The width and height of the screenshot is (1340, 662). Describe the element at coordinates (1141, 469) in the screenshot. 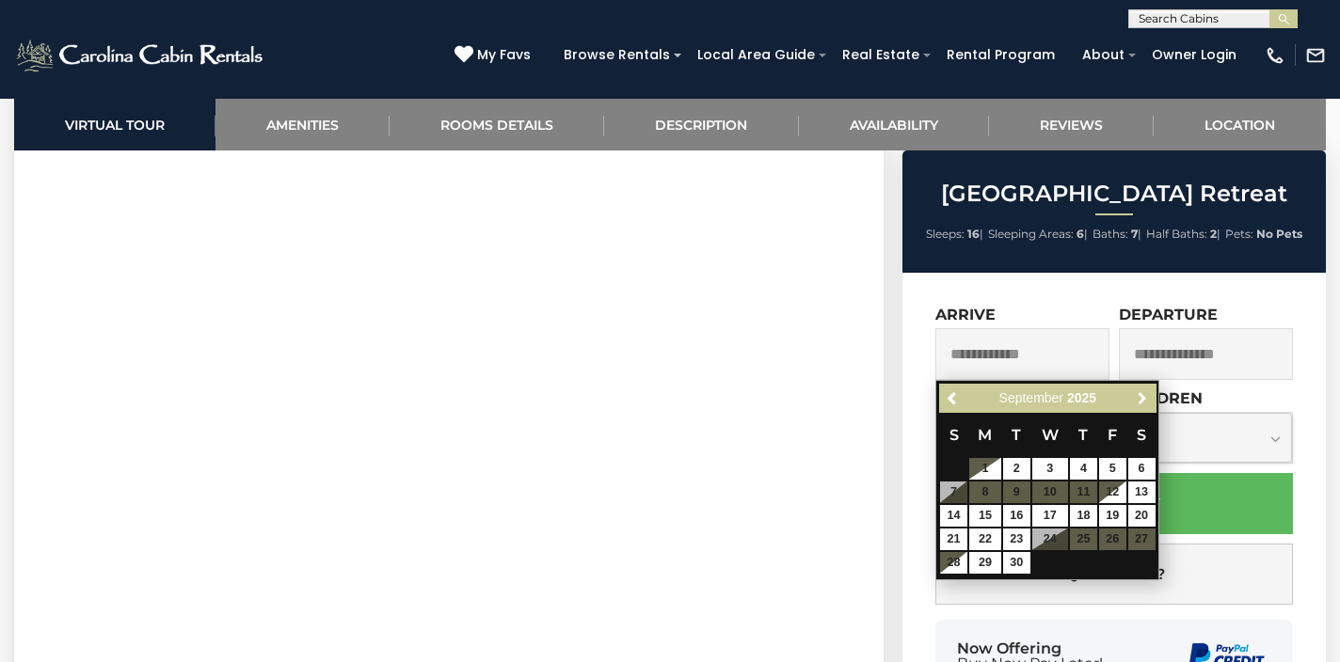

I see `a: 6` at that location.